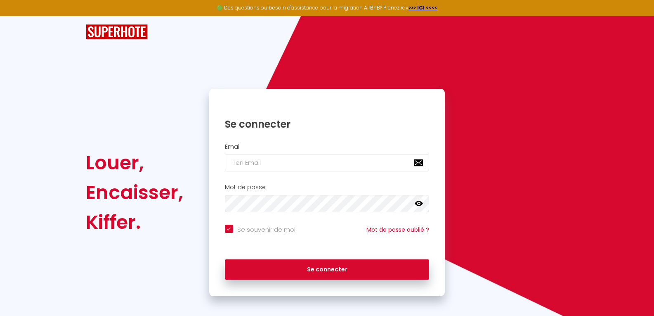 The height and width of the screenshot is (316, 654). What do you see at coordinates (423, 7) in the screenshot?
I see `strong: >>> ICI <<<<` at bounding box center [423, 7].